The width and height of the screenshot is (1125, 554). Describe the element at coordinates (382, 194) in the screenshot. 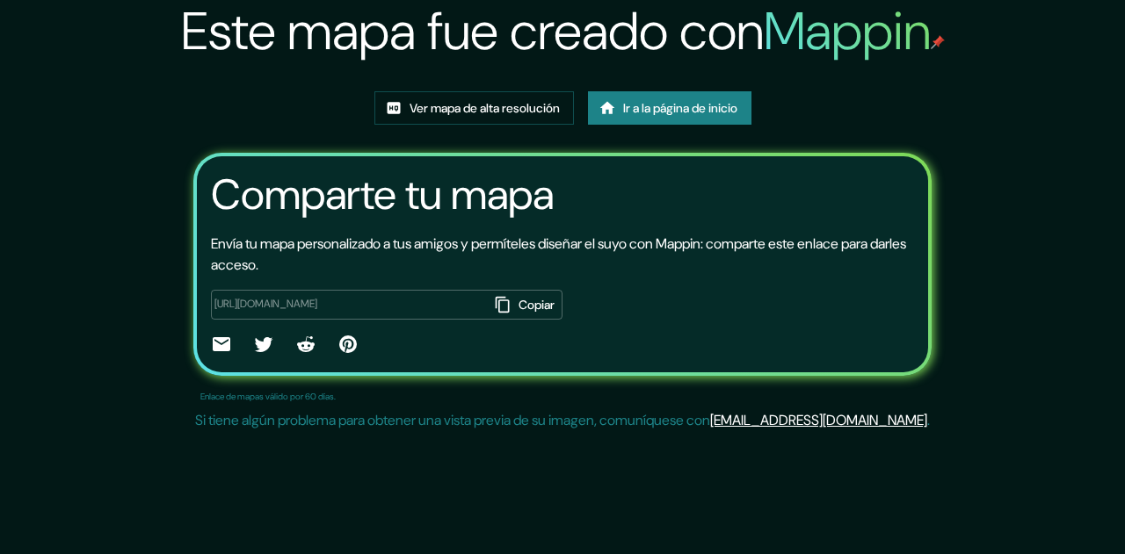

I see `font: Comparte tu mapa` at that location.